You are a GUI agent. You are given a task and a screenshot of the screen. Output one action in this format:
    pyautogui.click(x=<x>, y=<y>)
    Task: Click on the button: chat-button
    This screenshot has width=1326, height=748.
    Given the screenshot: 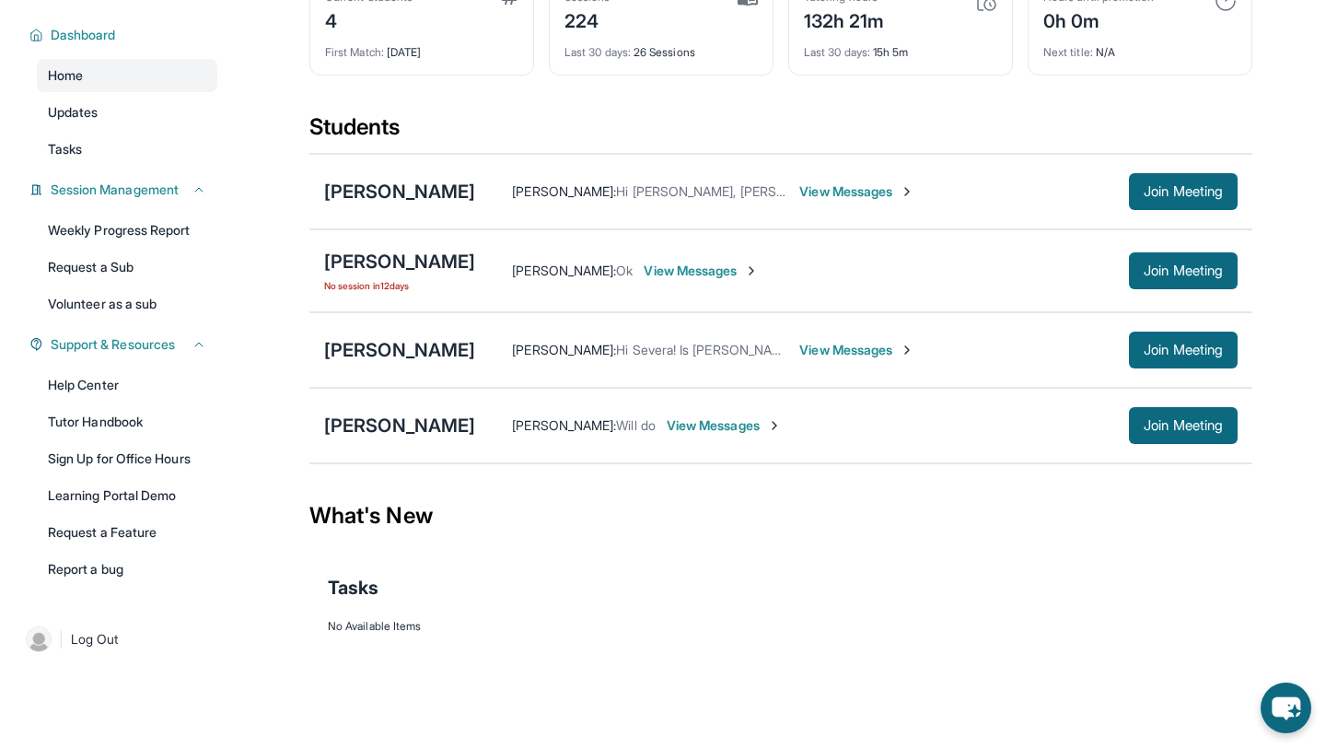 What is the action you would take?
    pyautogui.click(x=1286, y=707)
    